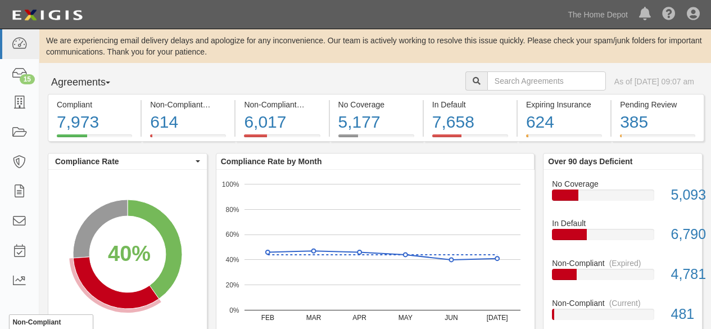  I want to click on div: 6,790, so click(682, 234).